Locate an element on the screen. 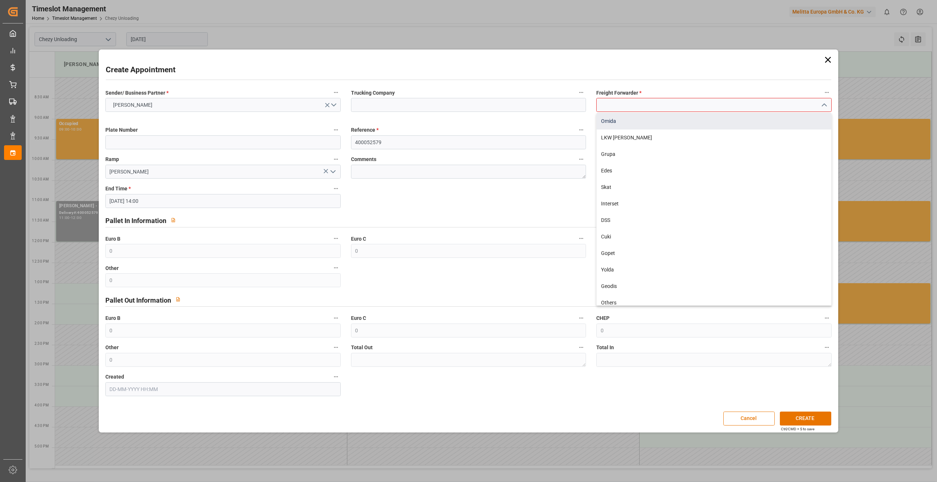  button: Trucking Company is located at coordinates (581, 92).